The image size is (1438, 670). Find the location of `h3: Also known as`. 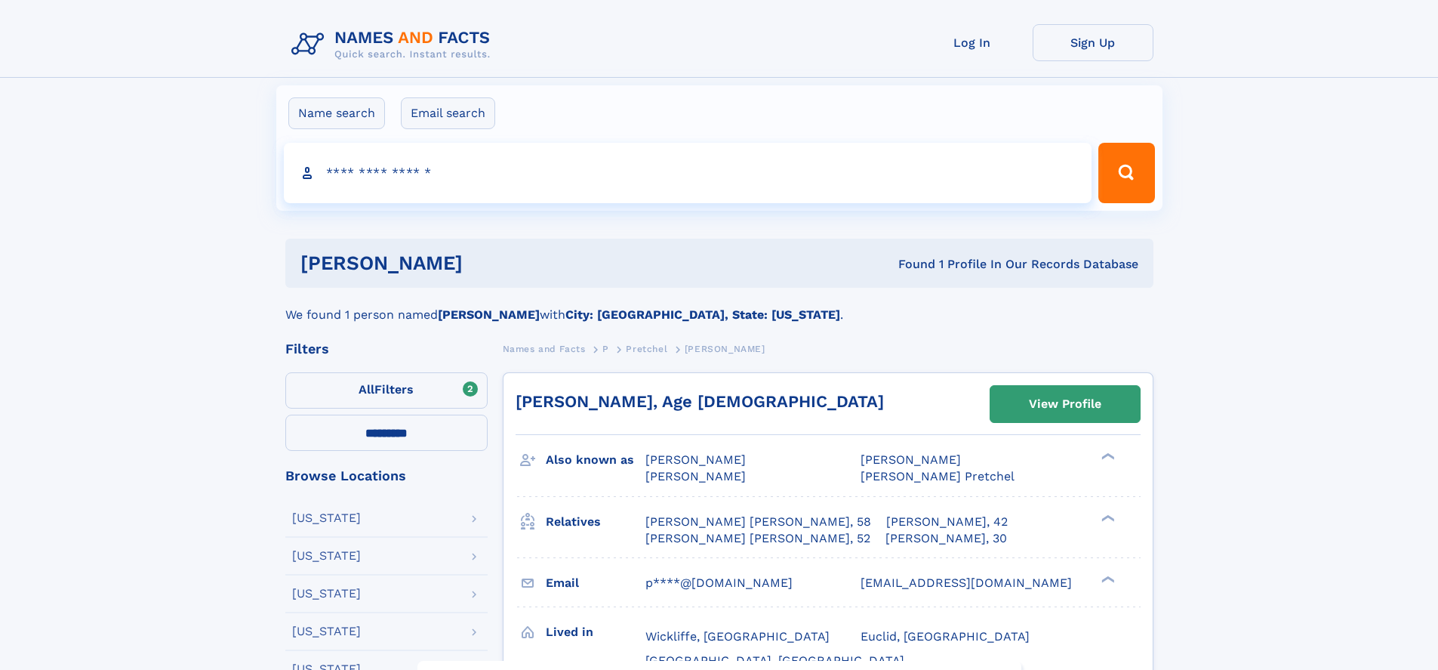

h3: Also known as is located at coordinates (596, 460).